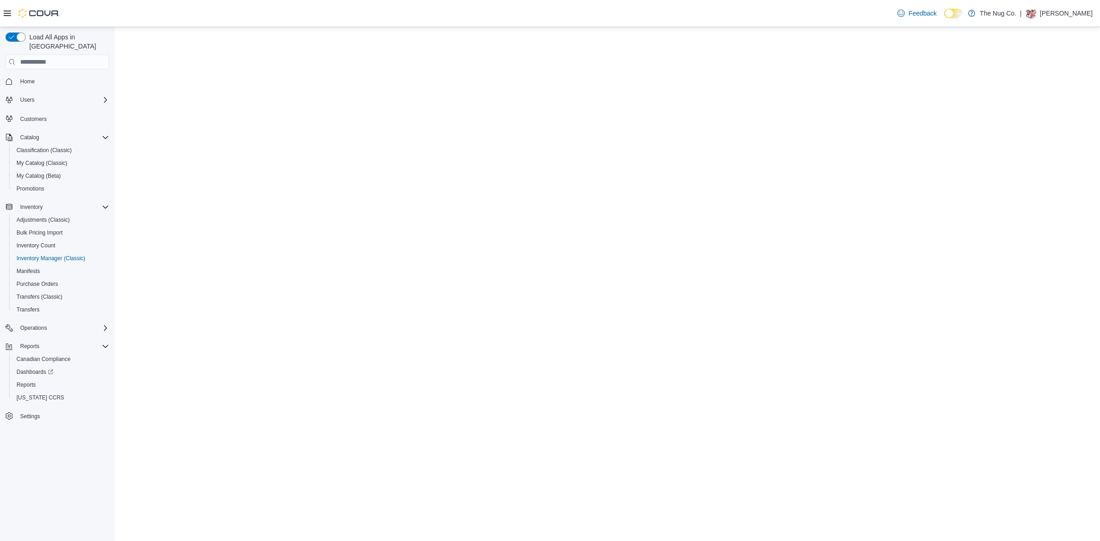 Image resolution: width=1100 pixels, height=541 pixels. I want to click on nav: Complex example, so click(57, 259).